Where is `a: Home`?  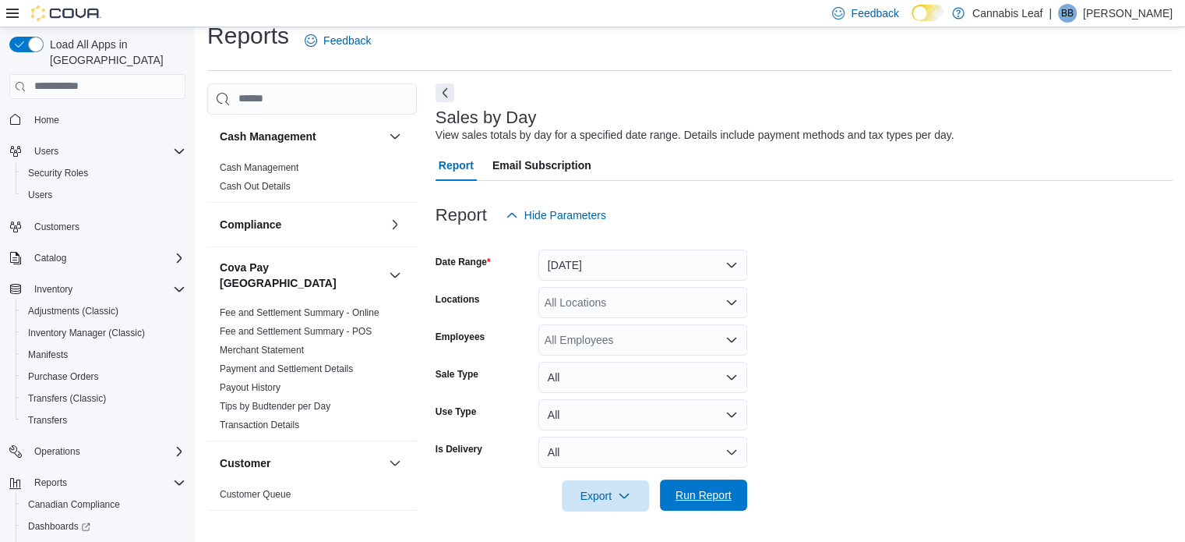
a: Home is located at coordinates (47, 120).